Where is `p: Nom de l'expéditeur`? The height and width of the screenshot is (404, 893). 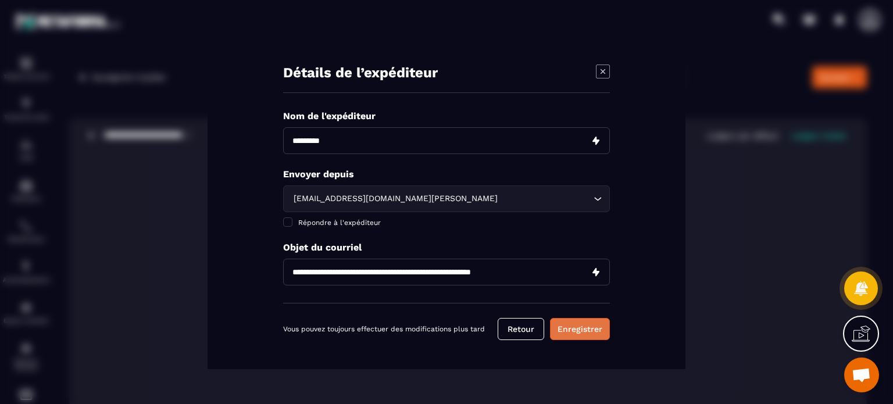 p: Nom de l'expéditeur is located at coordinates (447, 116).